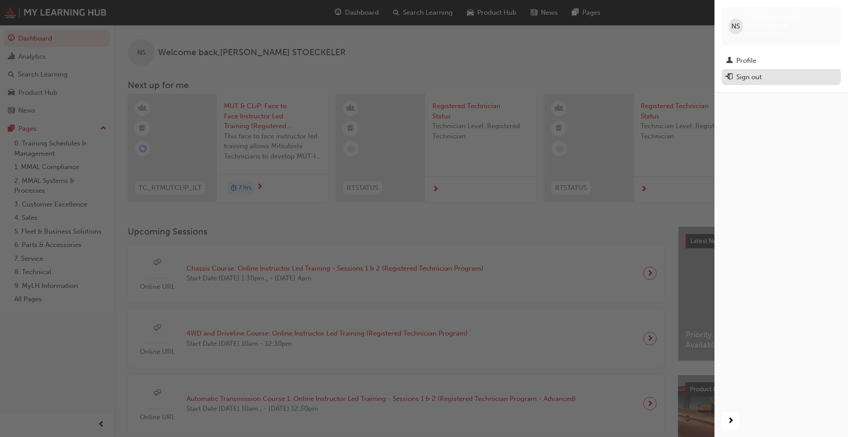 Image resolution: width=848 pixels, height=437 pixels. Describe the element at coordinates (746, 61) in the screenshot. I see `div: Profile` at that location.